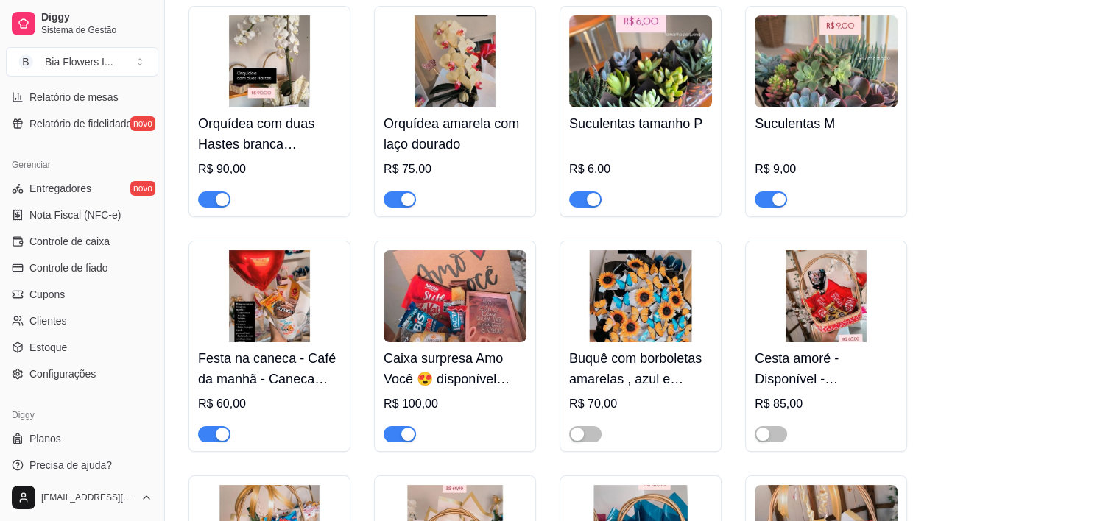 The image size is (1114, 521). Describe the element at coordinates (455, 134) in the screenshot. I see `h4: Orquídea amarela com laço dourado` at that location.